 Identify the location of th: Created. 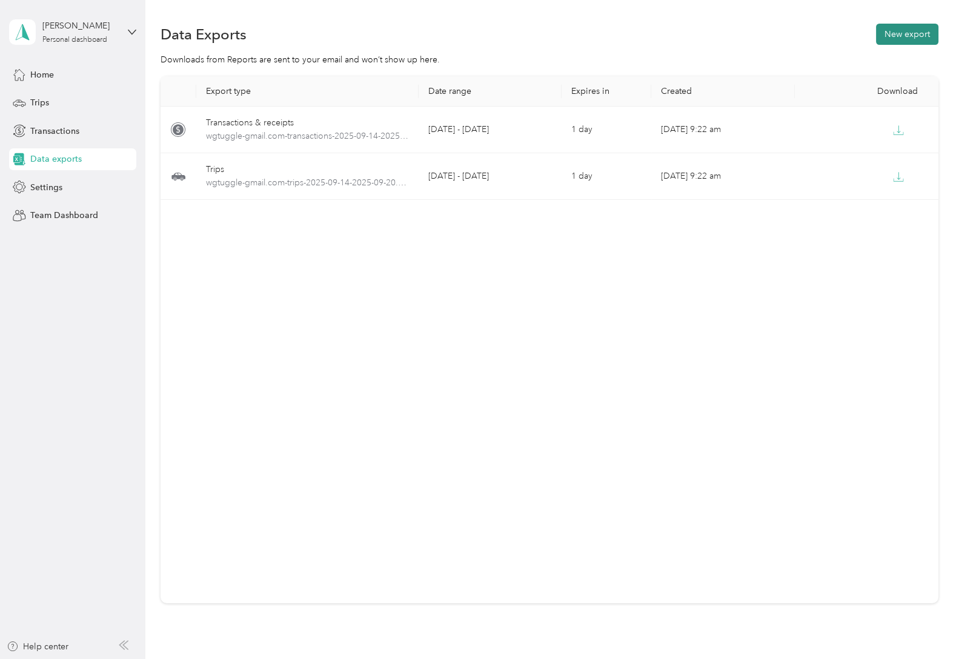
(723, 92).